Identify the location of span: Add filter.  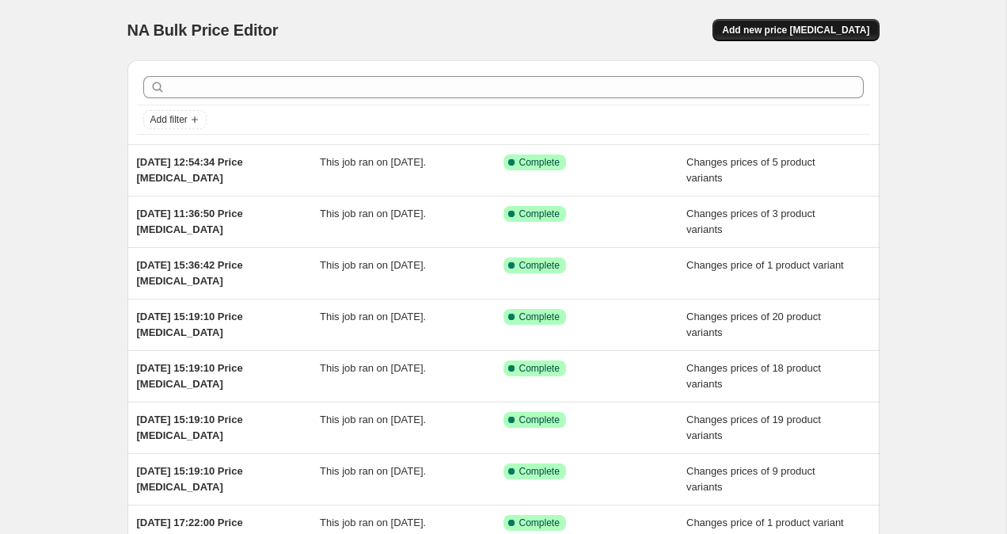
(169, 120).